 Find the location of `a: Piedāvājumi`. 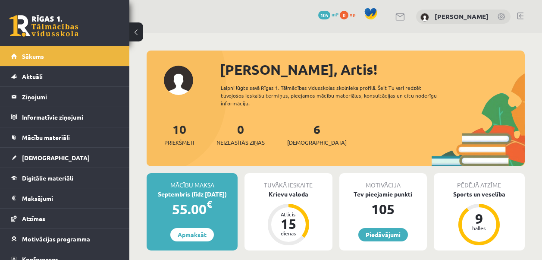

a: Piedāvājumi is located at coordinates (383, 234).